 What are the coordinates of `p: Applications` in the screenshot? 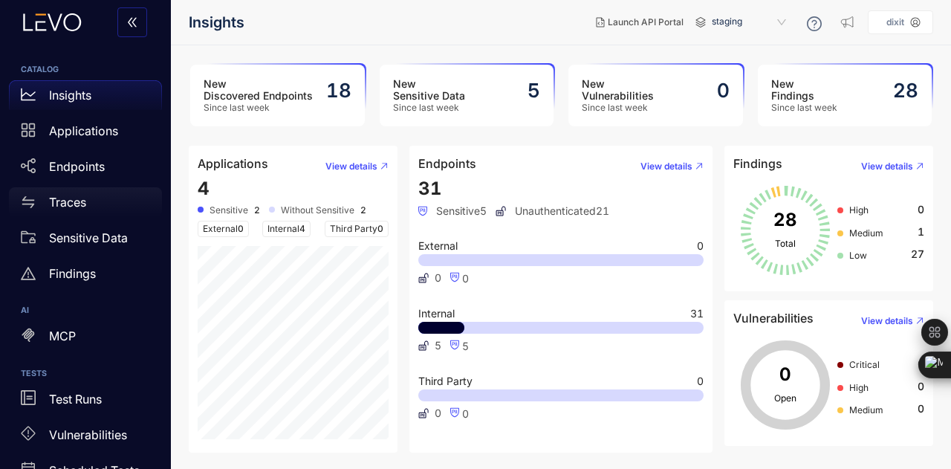 It's located at (83, 131).